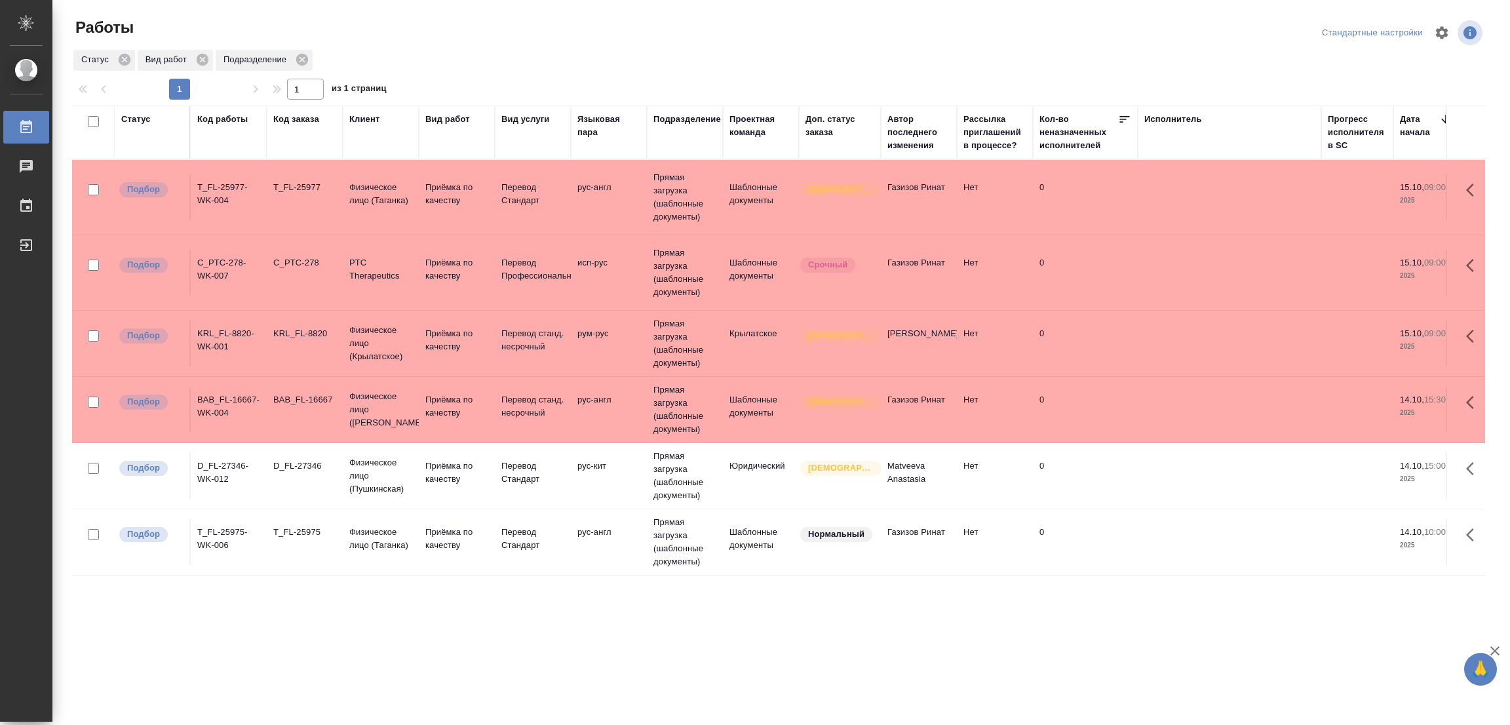  Describe the element at coordinates (761, 476) in the screenshot. I see `td: Юридический` at that location.